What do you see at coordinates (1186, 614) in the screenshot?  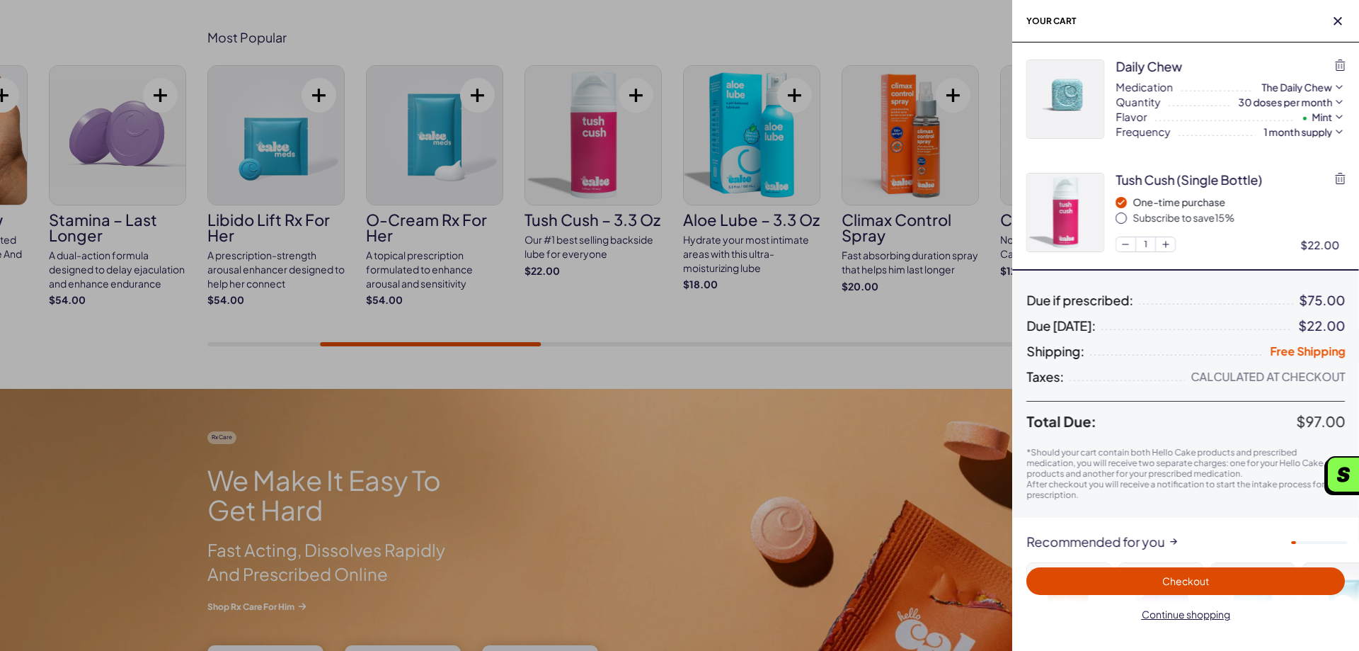 I see `button: Continue shopping` at bounding box center [1186, 614].